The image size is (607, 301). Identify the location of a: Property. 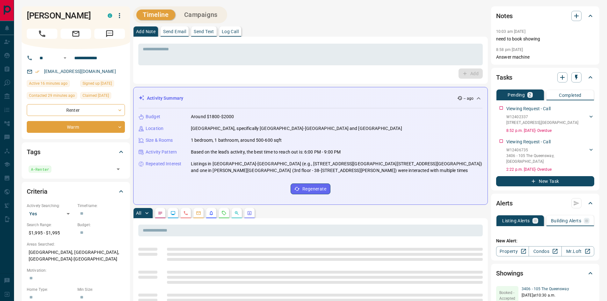
(513, 252).